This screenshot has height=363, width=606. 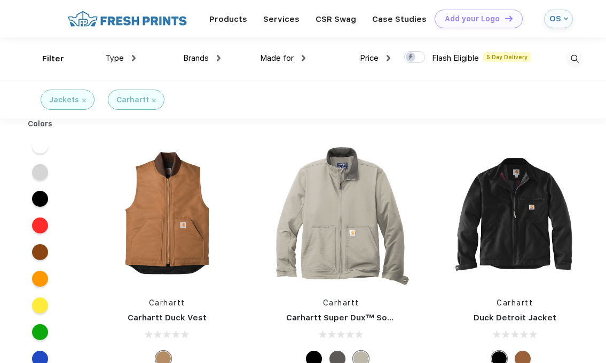 What do you see at coordinates (574, 59) in the screenshot?
I see `img: desktop_search.svg` at bounding box center [574, 59].